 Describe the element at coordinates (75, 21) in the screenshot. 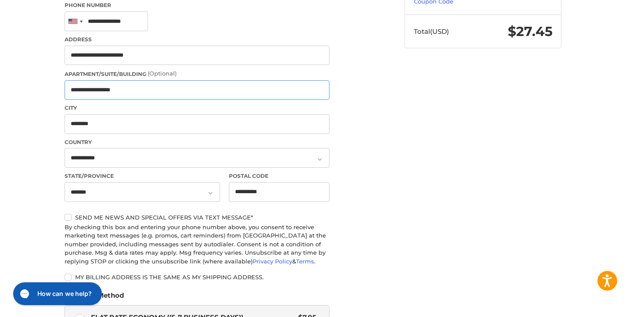

I see `div: United States: +1` at that location.